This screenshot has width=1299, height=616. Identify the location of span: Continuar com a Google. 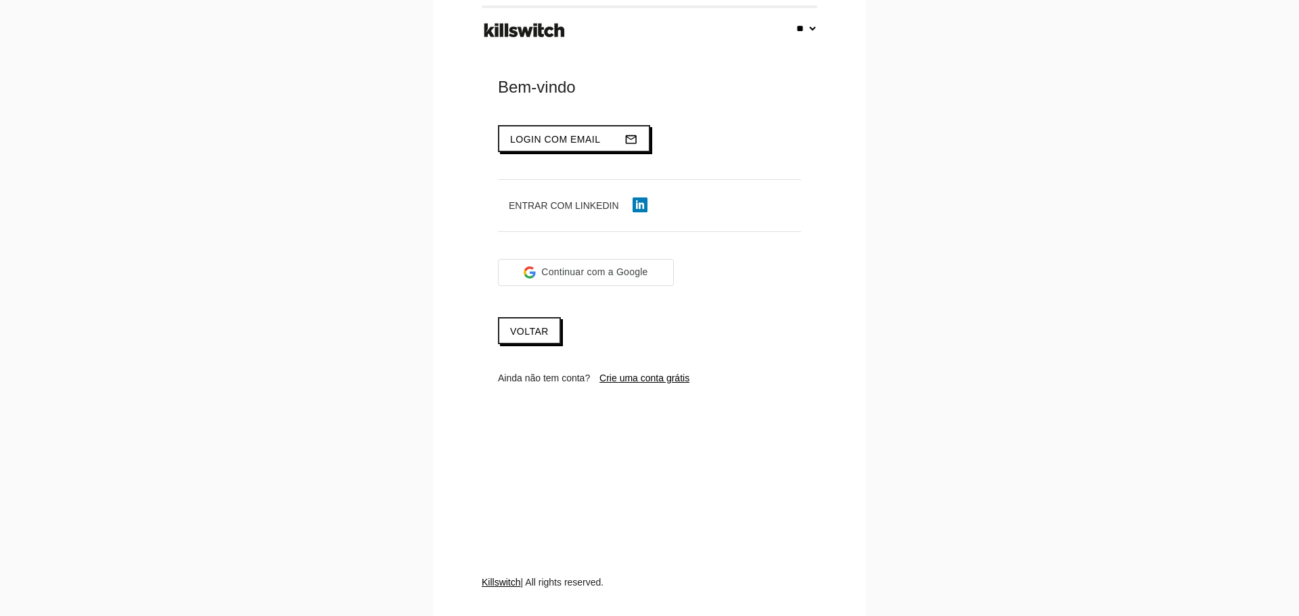
(594, 272).